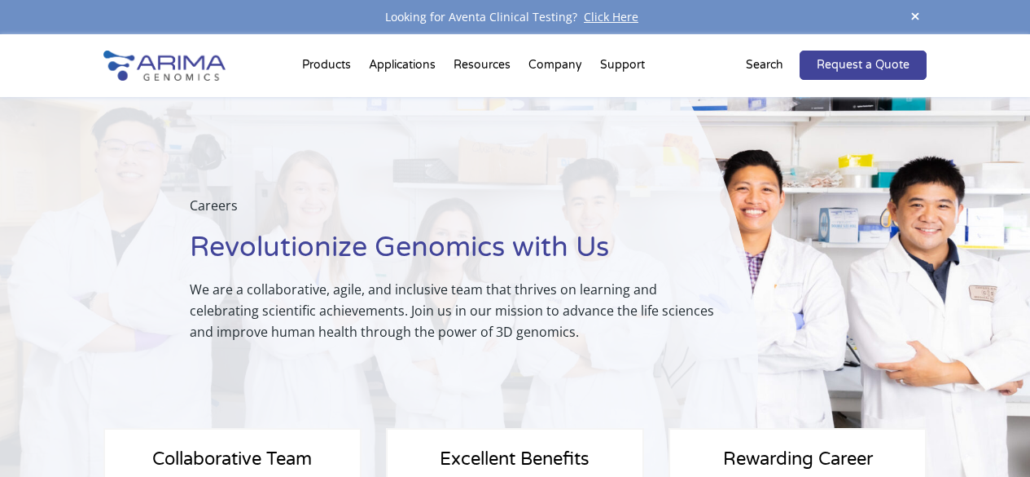 Image resolution: width=1030 pixels, height=477 pixels. Describe the element at coordinates (454, 212) in the screenshot. I see `p: Careers` at that location.